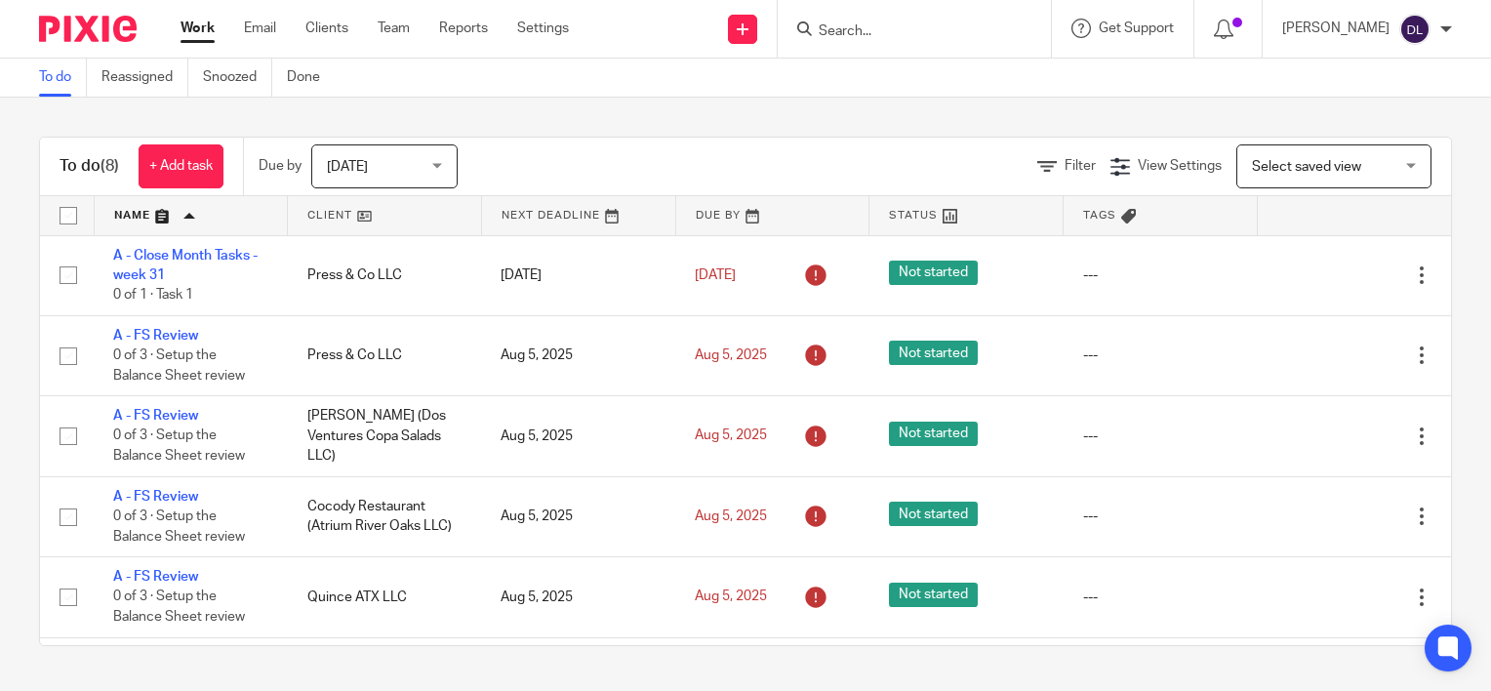  Describe the element at coordinates (1080, 166) in the screenshot. I see `span: Filter` at that location.